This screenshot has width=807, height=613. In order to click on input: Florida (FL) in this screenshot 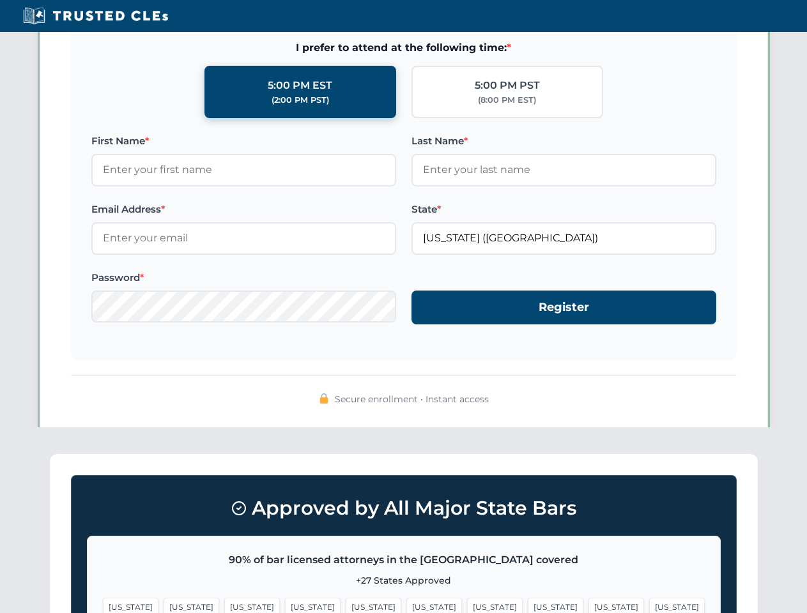, I will do `click(563, 238)`.